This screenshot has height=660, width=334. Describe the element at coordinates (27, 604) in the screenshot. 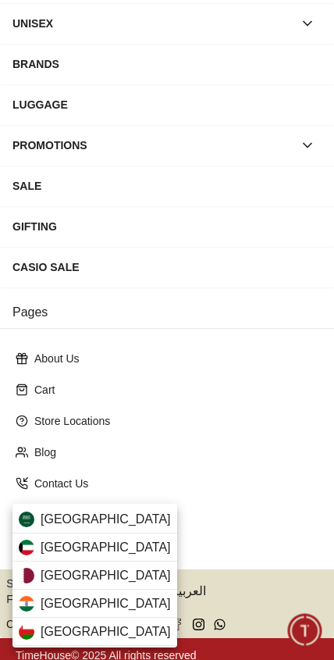

I see `img: India` at that location.